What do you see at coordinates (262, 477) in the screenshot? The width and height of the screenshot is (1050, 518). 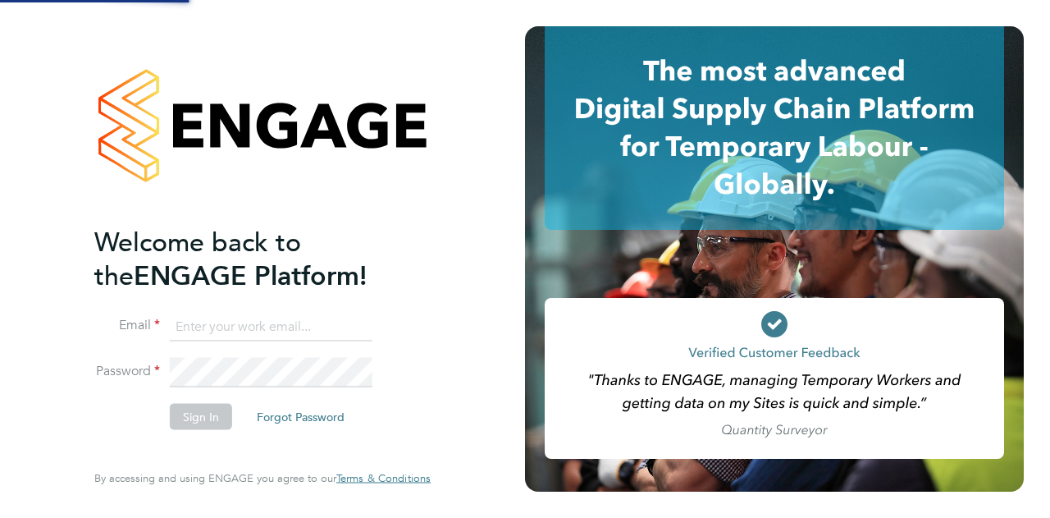 I see `span: By accessing and using ENGAGE you agree to our` at bounding box center [262, 477].